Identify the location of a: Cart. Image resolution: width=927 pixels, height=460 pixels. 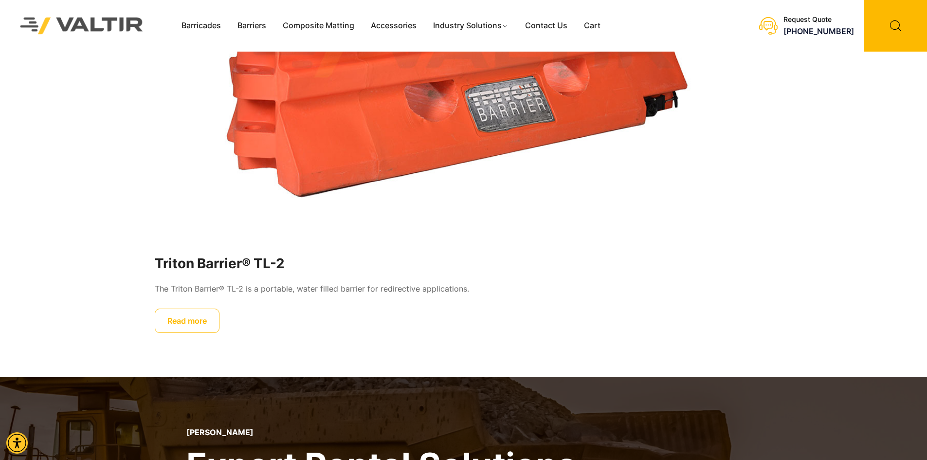
(592, 26).